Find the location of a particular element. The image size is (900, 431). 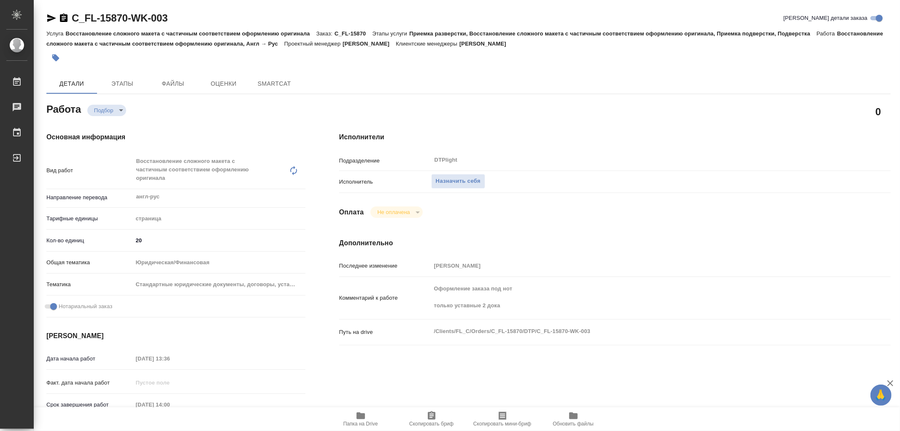

p: Кол-во единиц is located at coordinates (89, 241).